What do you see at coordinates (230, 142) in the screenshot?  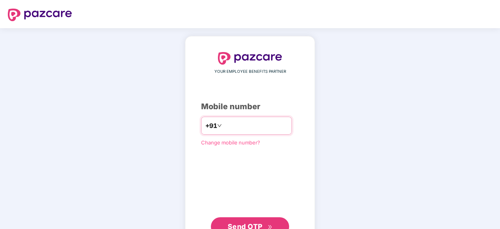 I see `span: Change mobile number?` at bounding box center [230, 142].